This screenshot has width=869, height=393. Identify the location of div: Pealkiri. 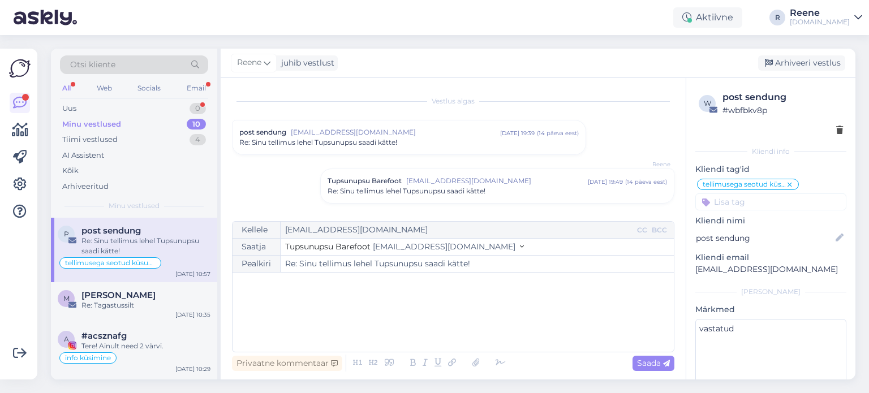
(256, 264).